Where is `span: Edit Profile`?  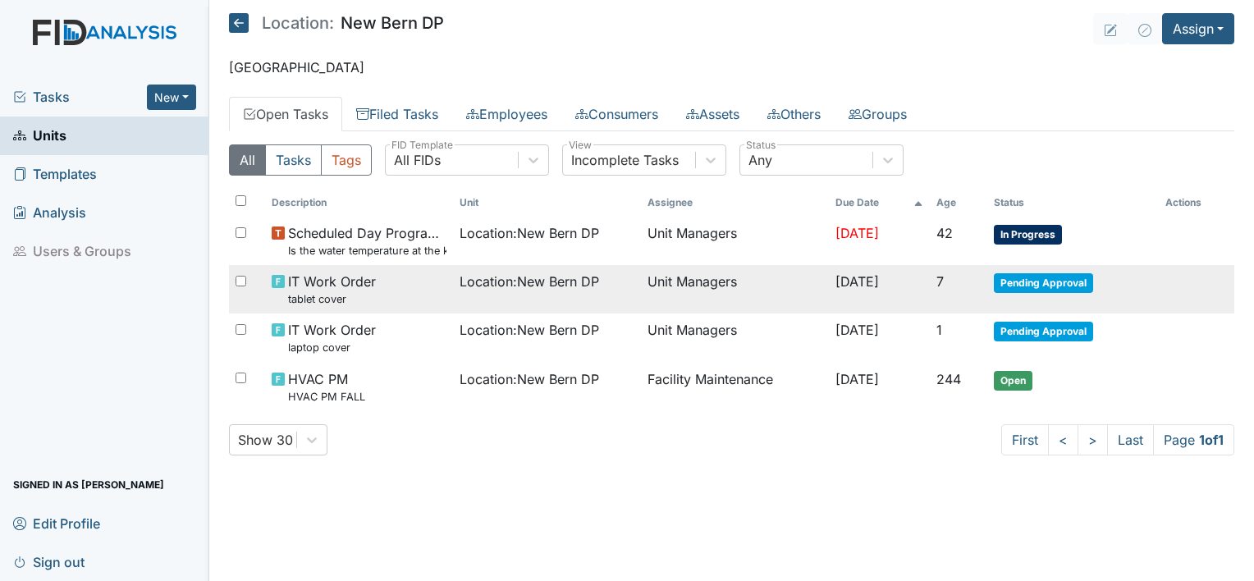
span: Edit Profile is located at coordinates (57, 523).